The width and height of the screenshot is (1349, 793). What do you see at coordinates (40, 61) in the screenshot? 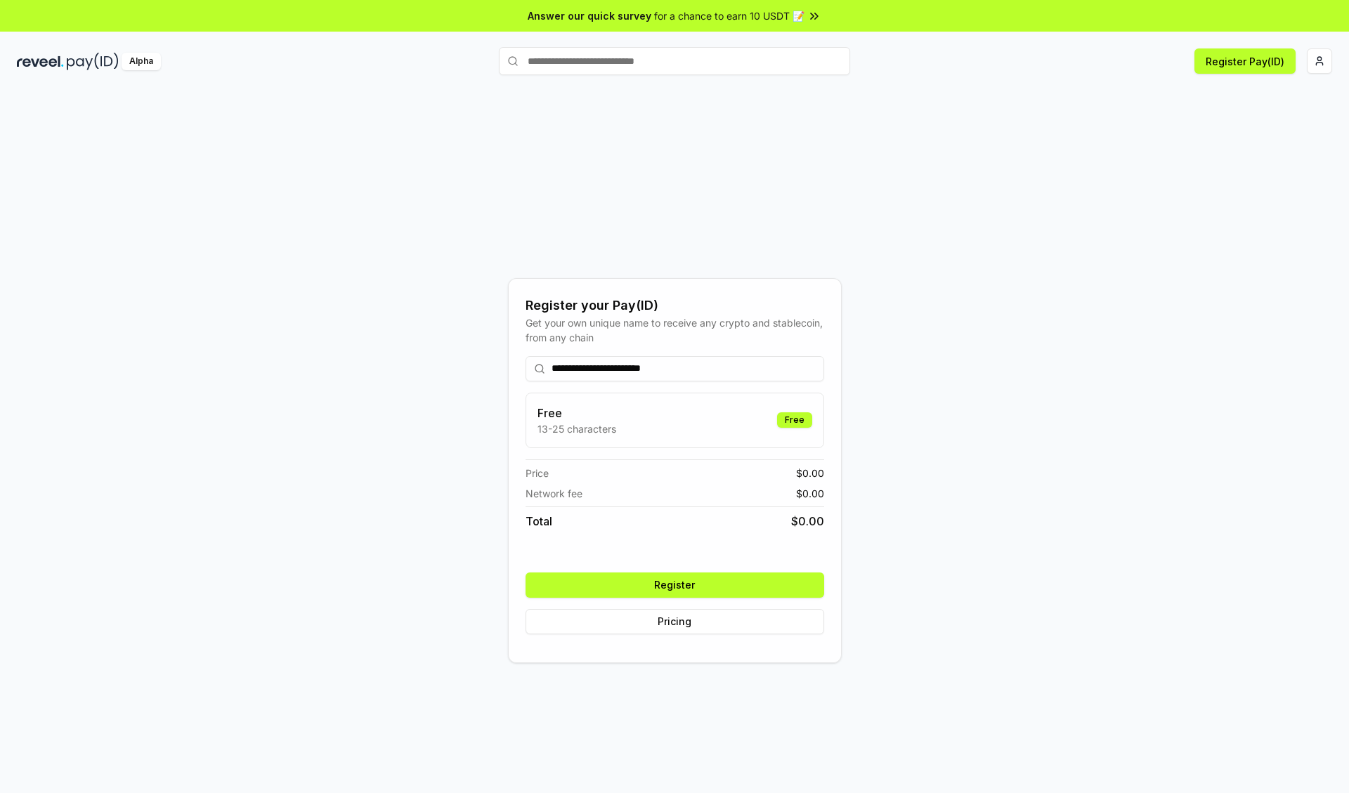
I see `img: reveel_dark` at bounding box center [40, 61].